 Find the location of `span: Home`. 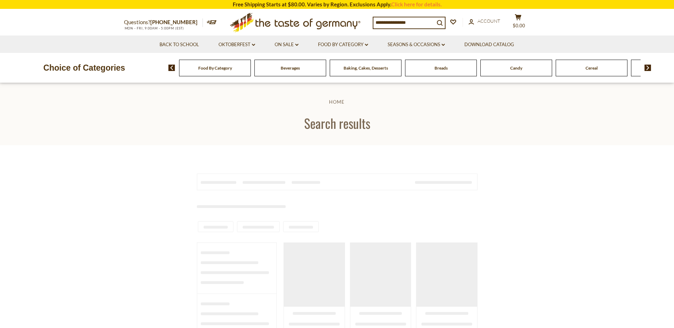

span: Home is located at coordinates (337, 102).